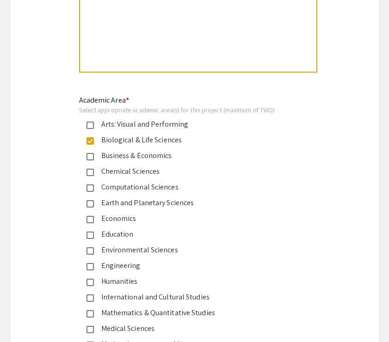 Image resolution: width=389 pixels, height=342 pixels. I want to click on div: Chemical Sciences, so click(191, 171).